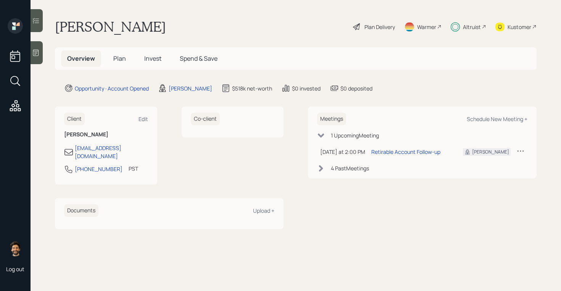  Describe the element at coordinates (306, 88) in the screenshot. I see `div: $0 invested` at that location.